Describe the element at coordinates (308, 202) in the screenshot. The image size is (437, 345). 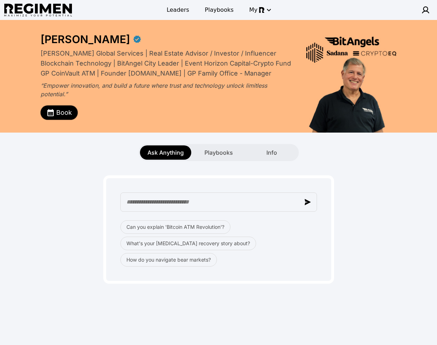
I see `img: send message` at that location.